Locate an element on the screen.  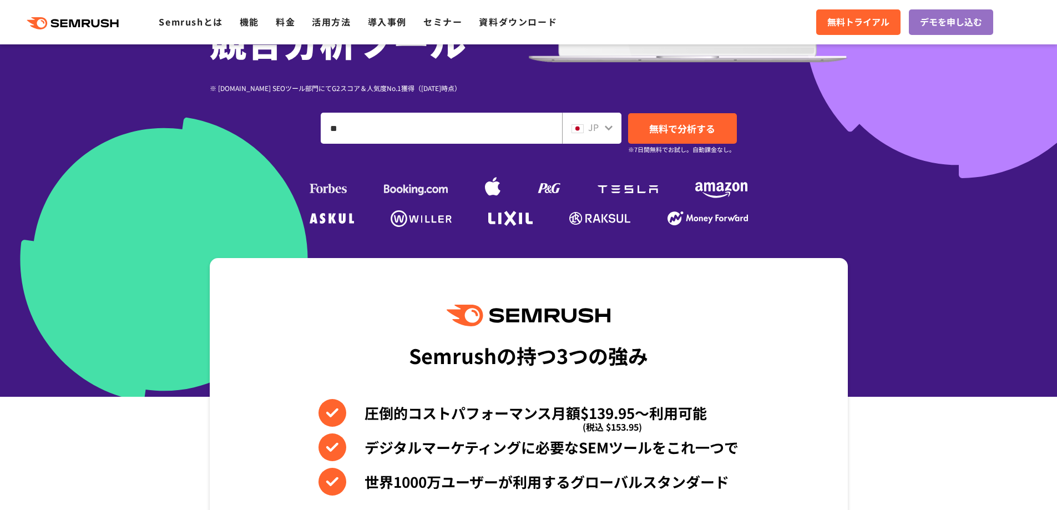
a: Semrushとは is located at coordinates (190, 22).